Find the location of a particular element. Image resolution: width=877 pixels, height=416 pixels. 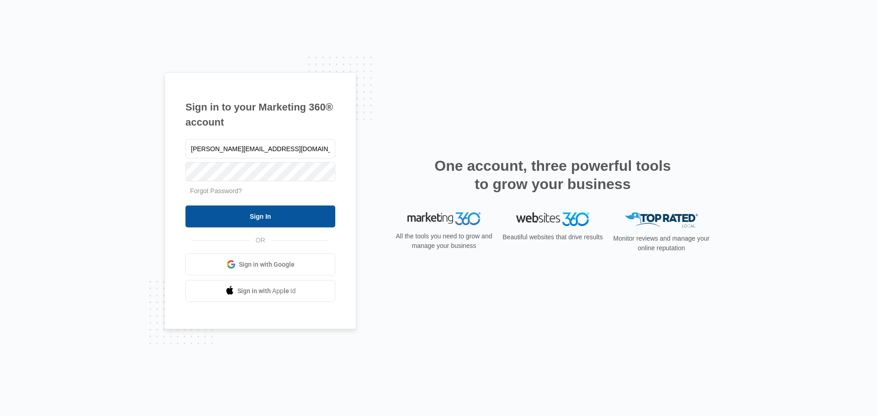

img: Websites 360 is located at coordinates (553, 219).